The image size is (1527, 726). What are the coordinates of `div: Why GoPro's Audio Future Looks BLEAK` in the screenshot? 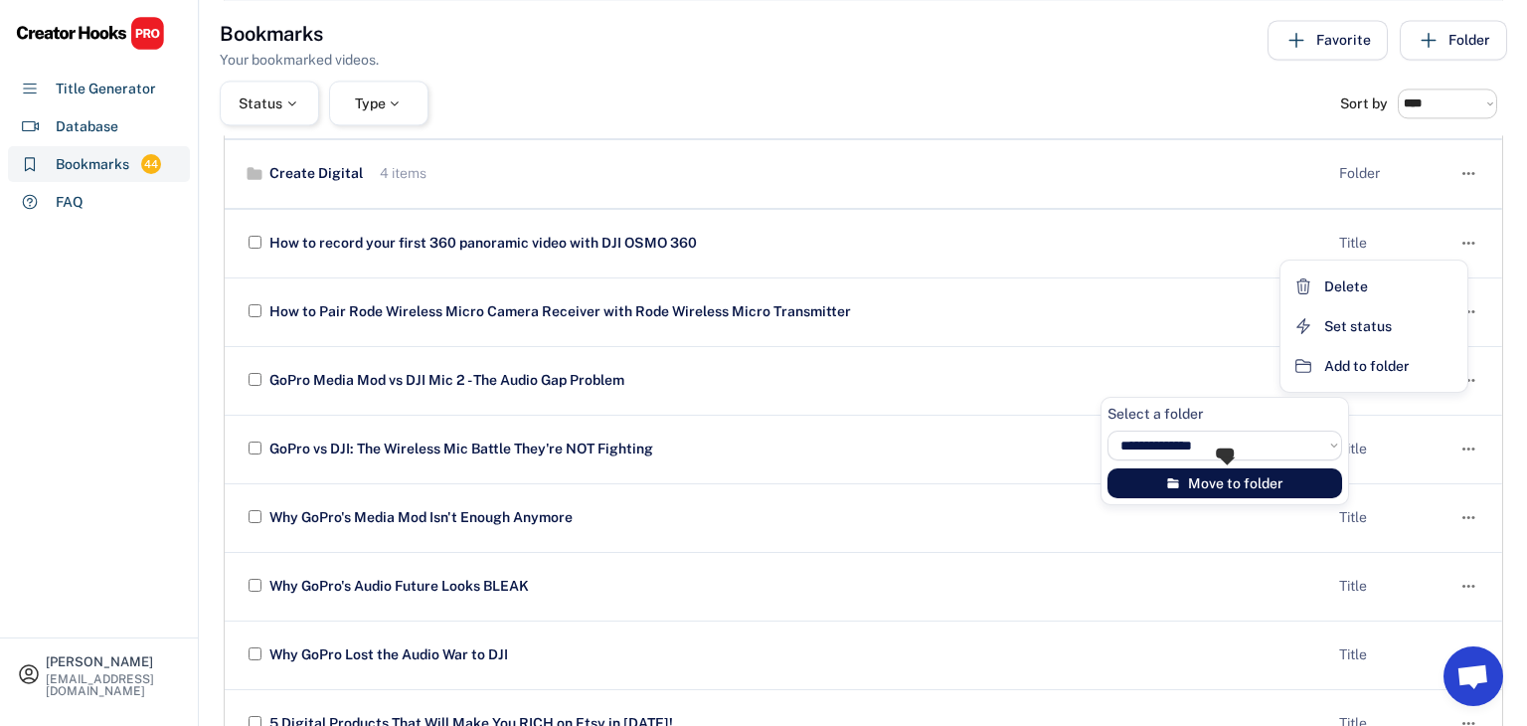 It's located at (793, 587).